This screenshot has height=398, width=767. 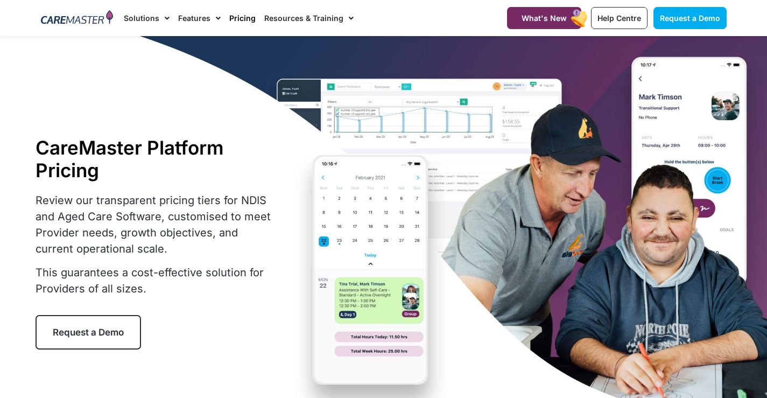 I want to click on span: Help Centre, so click(x=619, y=18).